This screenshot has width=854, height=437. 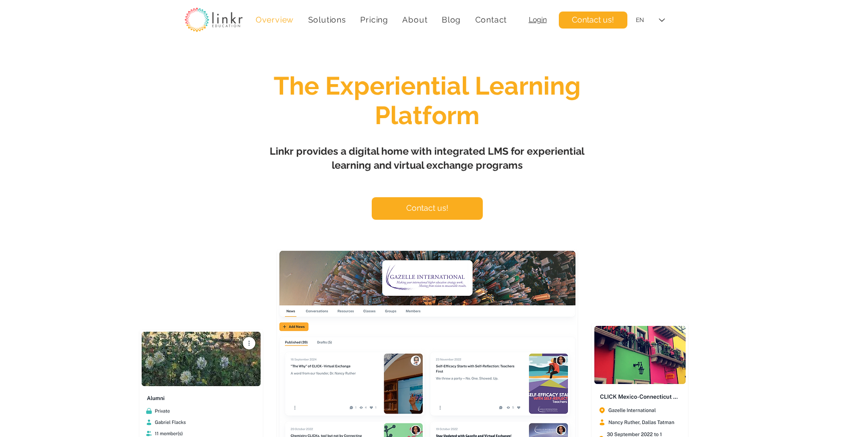 What do you see at coordinates (538, 20) in the screenshot?
I see `a: Login` at bounding box center [538, 20].